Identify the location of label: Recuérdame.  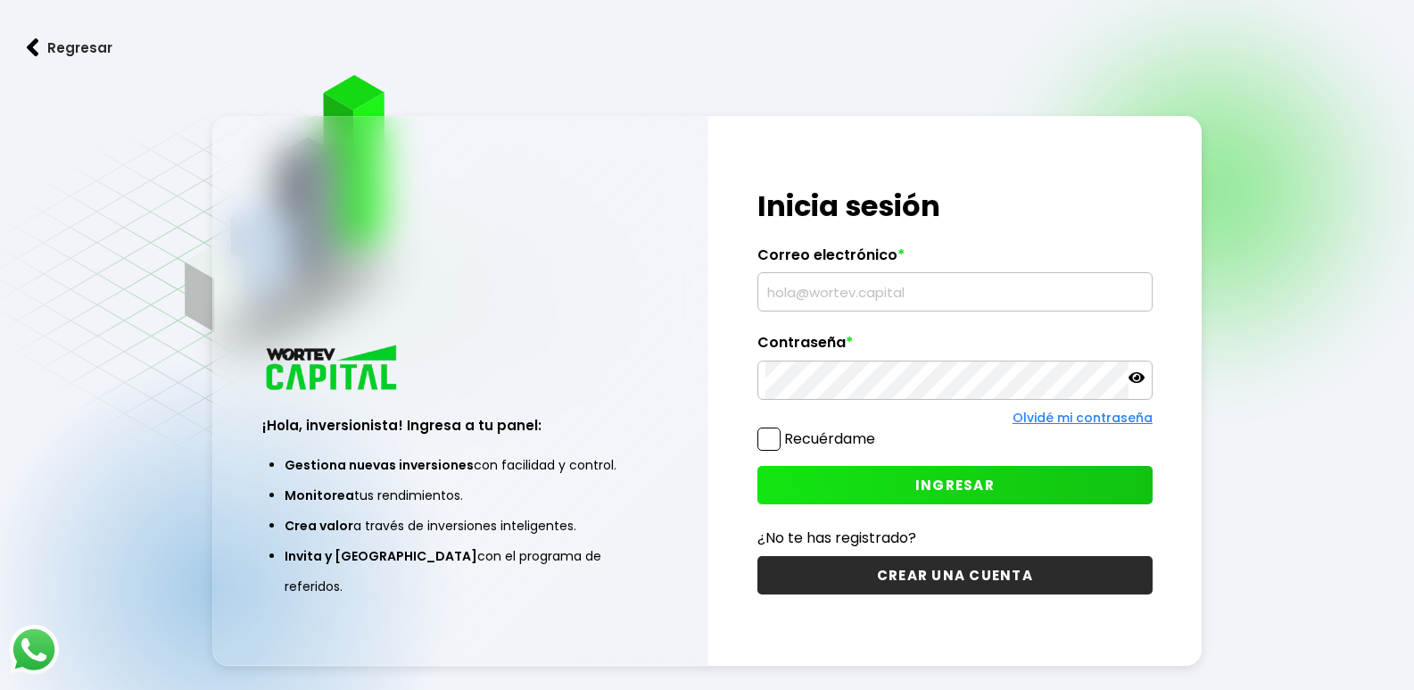
(830, 438).